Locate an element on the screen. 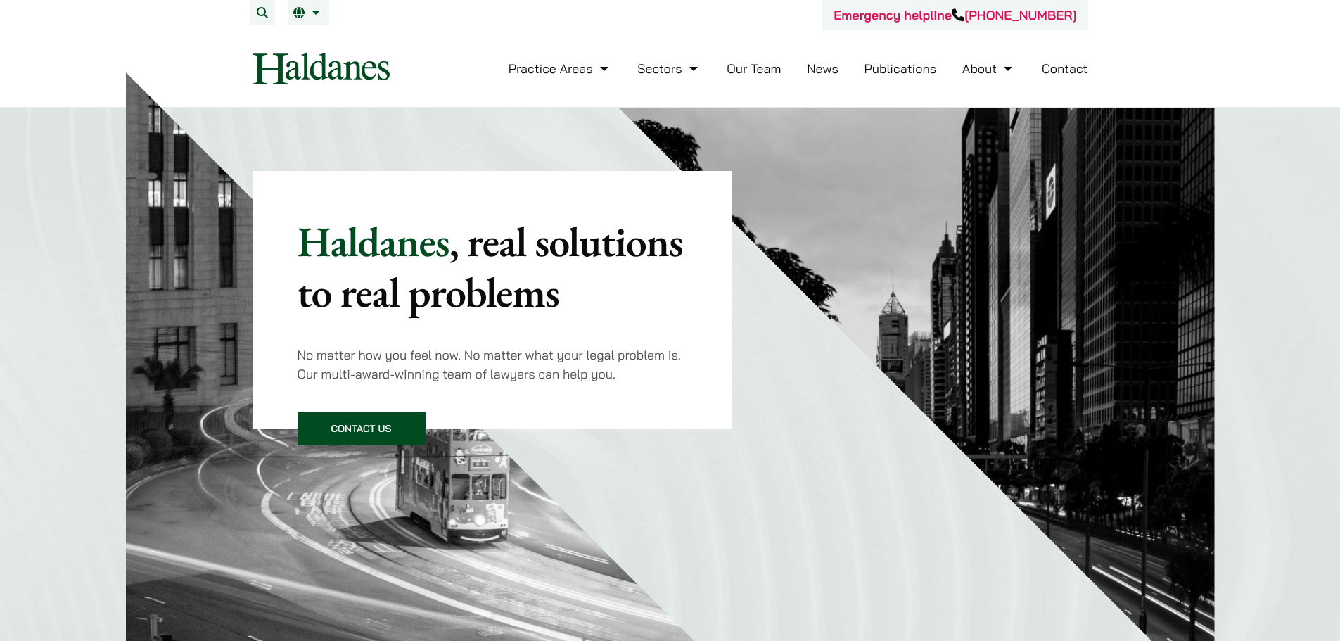 The image size is (1340, 641). a: About is located at coordinates (989, 68).